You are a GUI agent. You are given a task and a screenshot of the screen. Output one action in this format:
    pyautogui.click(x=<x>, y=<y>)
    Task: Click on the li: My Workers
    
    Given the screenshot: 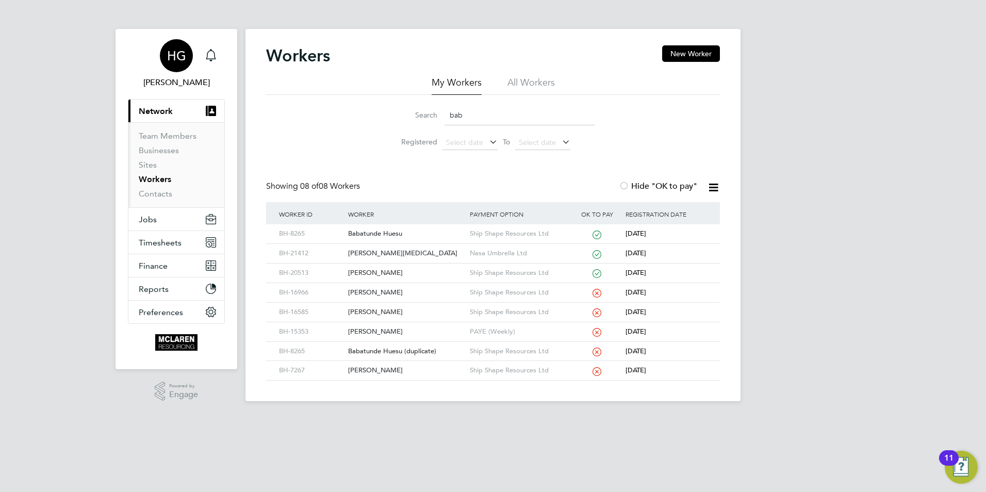 What is the action you would take?
    pyautogui.click(x=456, y=86)
    